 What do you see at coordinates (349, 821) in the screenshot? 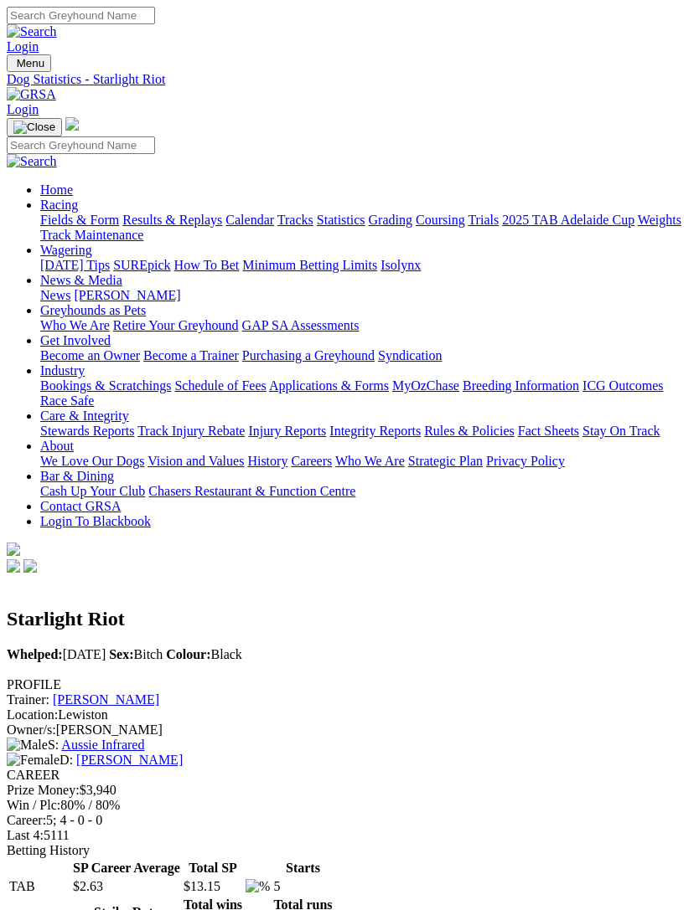
I see `div: 5; 4 - 0 - 0` at bounding box center [349, 821].